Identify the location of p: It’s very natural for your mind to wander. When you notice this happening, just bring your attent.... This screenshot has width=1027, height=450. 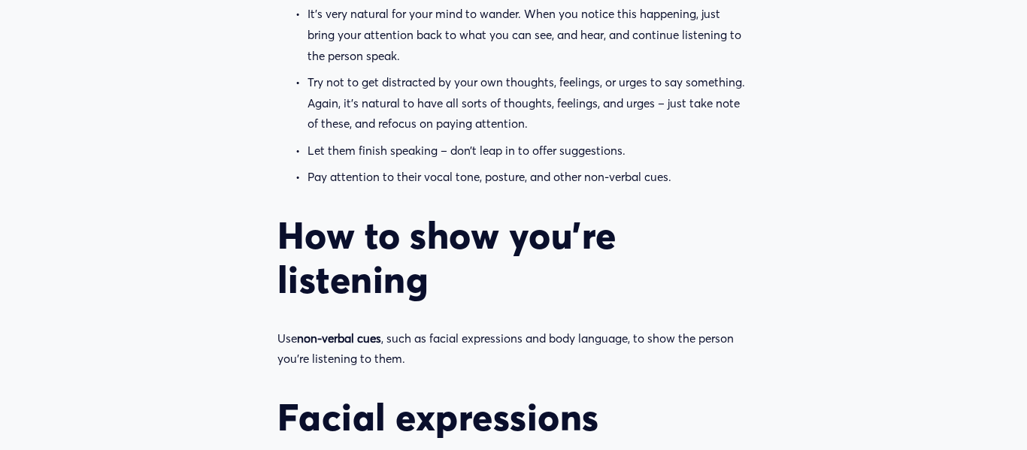
(529, 35).